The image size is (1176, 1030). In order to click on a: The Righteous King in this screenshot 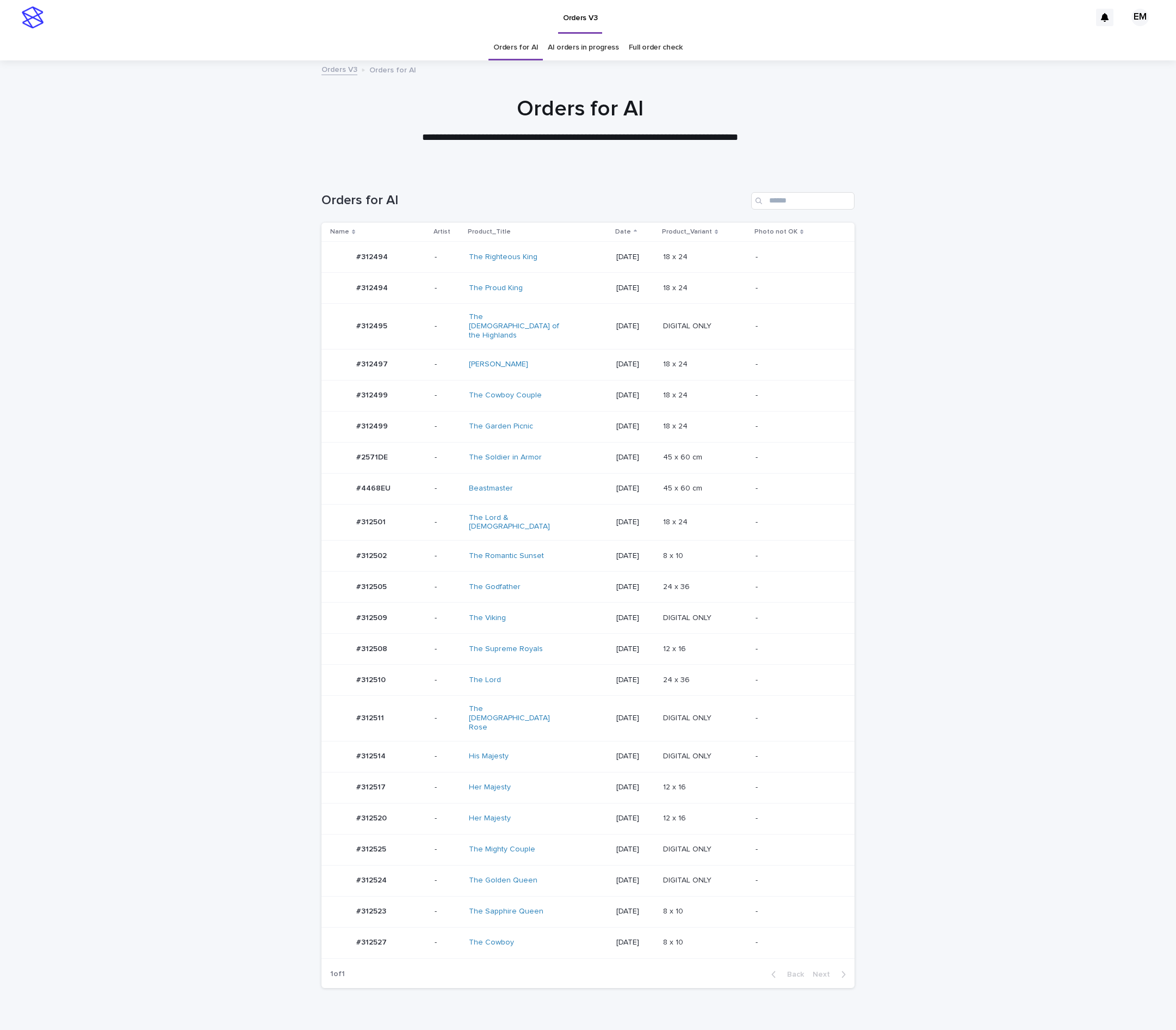, I will do `click(503, 257)`.